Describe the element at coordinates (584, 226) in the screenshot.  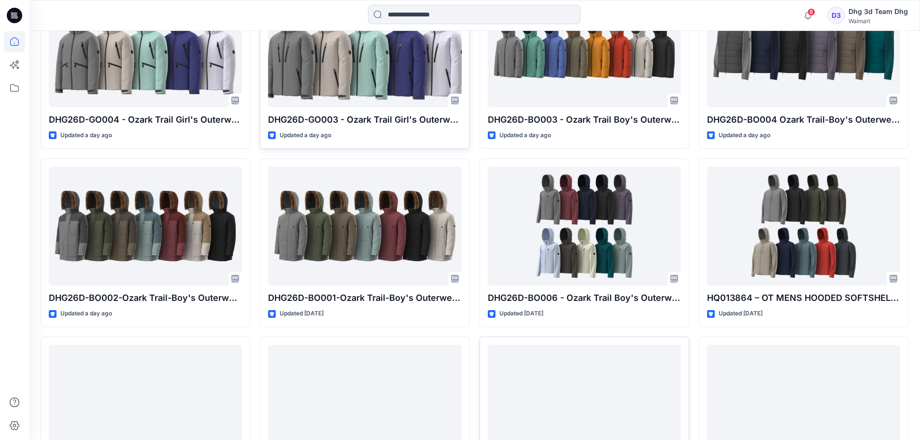
I see `a: DHG26D-BO006 - Ozark Trail Boy's Outerwear - Softshell V2` at that location.